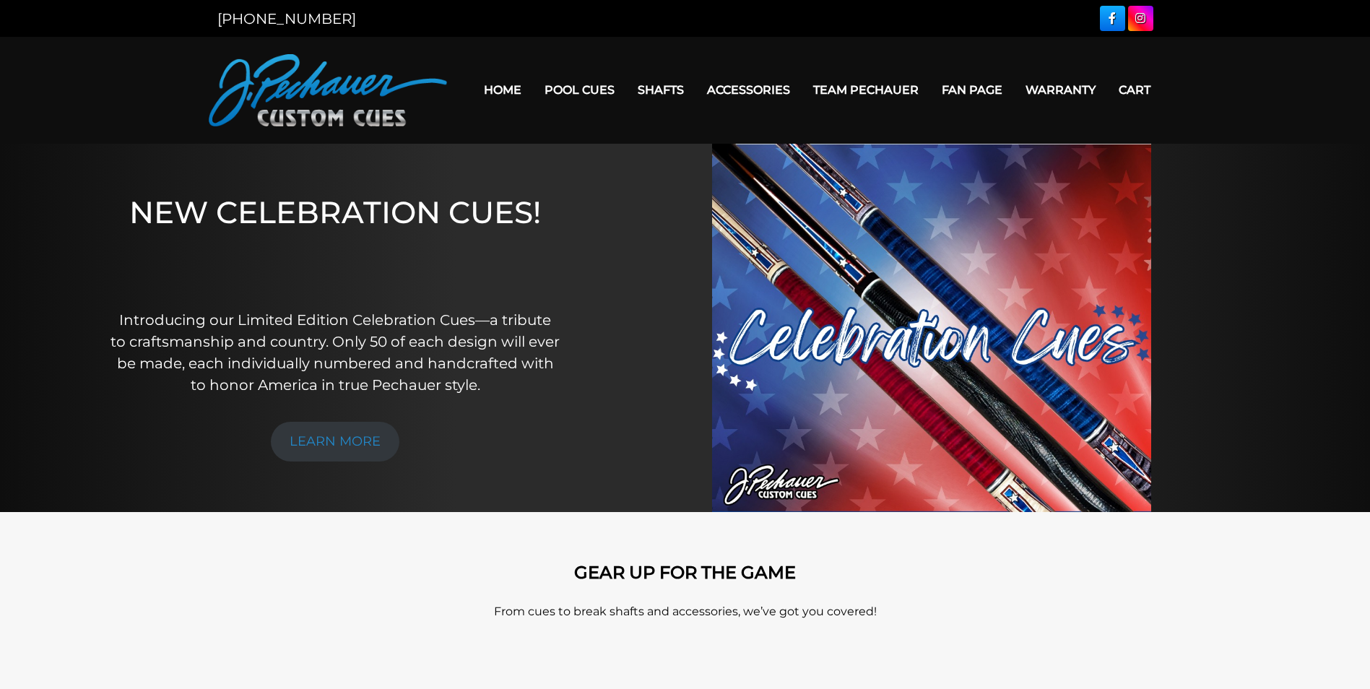  Describe the element at coordinates (684, 572) in the screenshot. I see `strong: GEAR UP FOR THE GAME` at that location.